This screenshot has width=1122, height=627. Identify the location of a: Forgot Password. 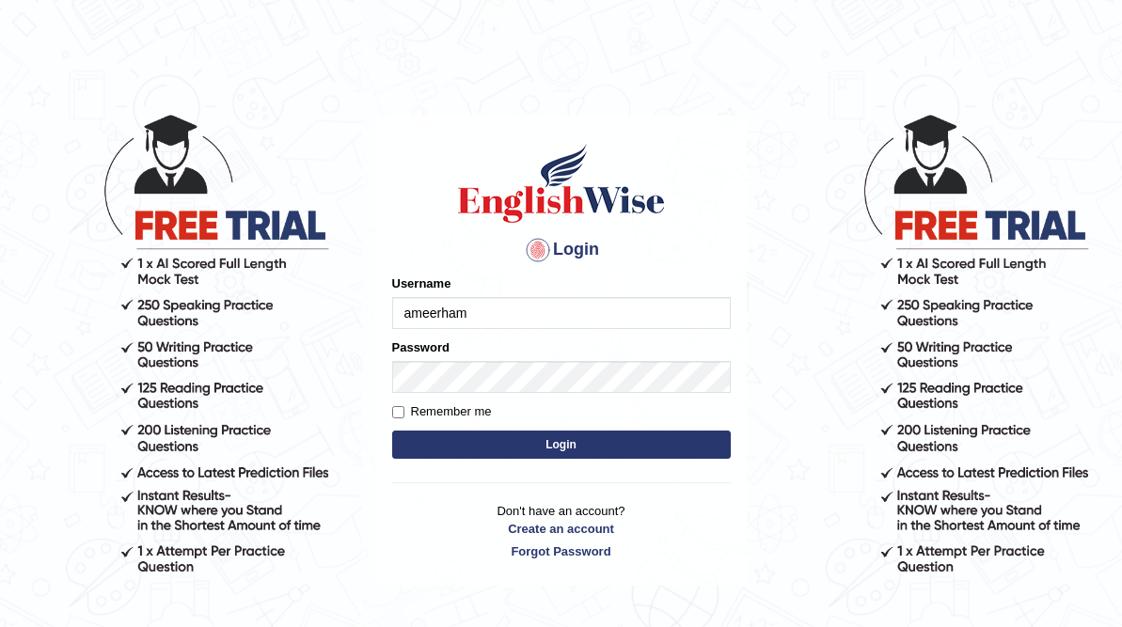
(561, 551).